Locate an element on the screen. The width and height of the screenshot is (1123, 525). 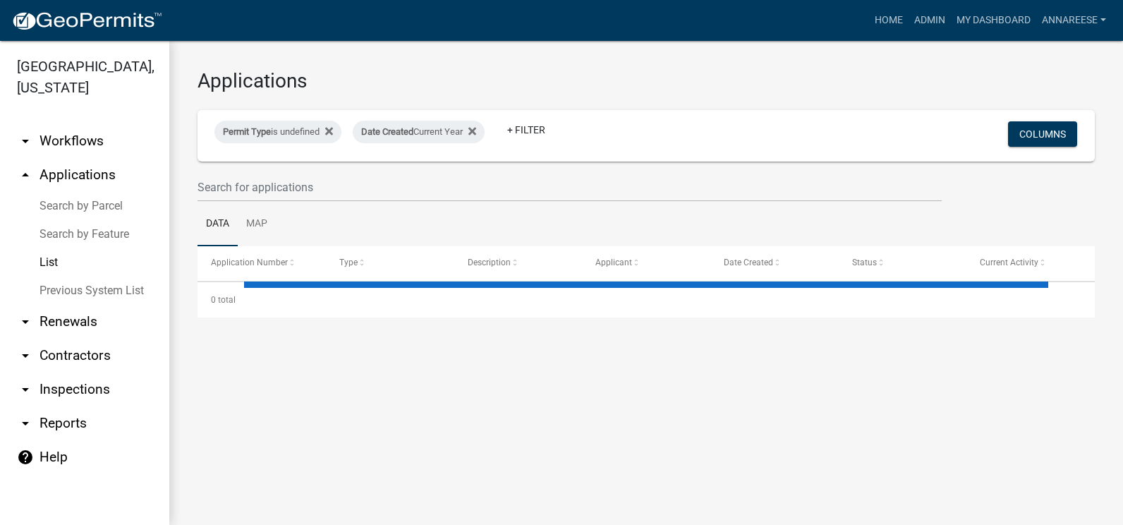
span: Applicant is located at coordinates (614, 262).